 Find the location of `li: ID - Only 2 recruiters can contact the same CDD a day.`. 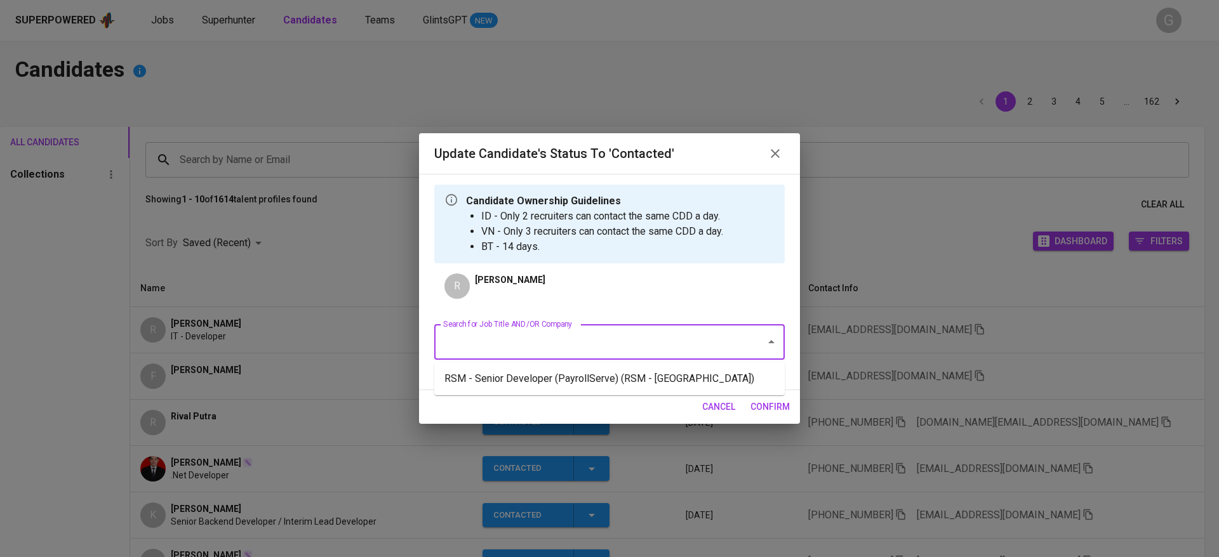

li: ID - Only 2 recruiters can contact the same CDD a day. is located at coordinates (602, 216).